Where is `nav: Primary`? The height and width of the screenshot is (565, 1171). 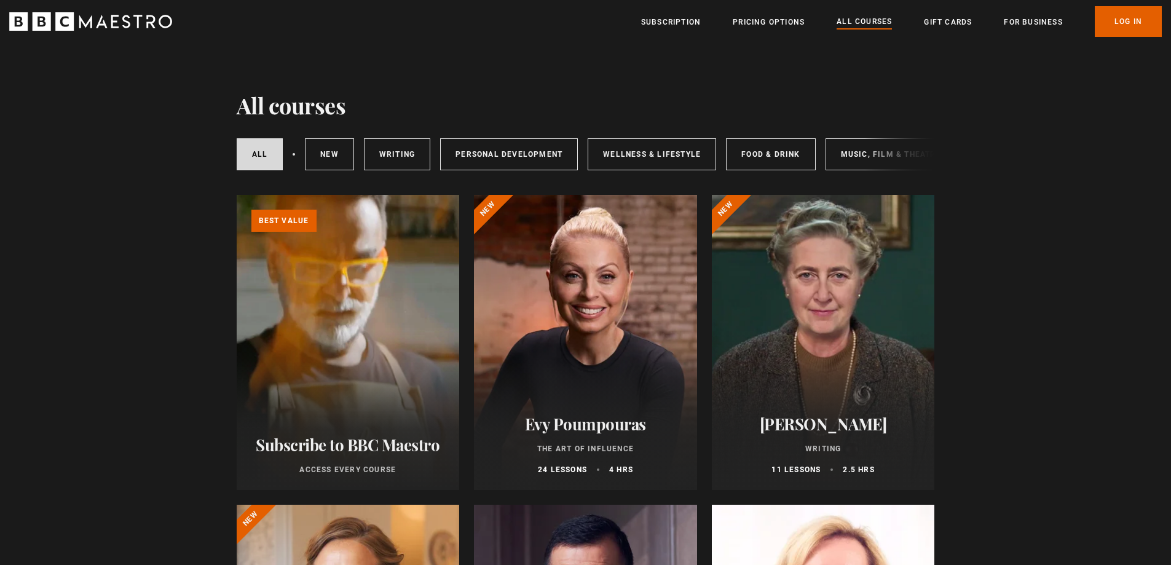 nav: Primary is located at coordinates (902, 22).